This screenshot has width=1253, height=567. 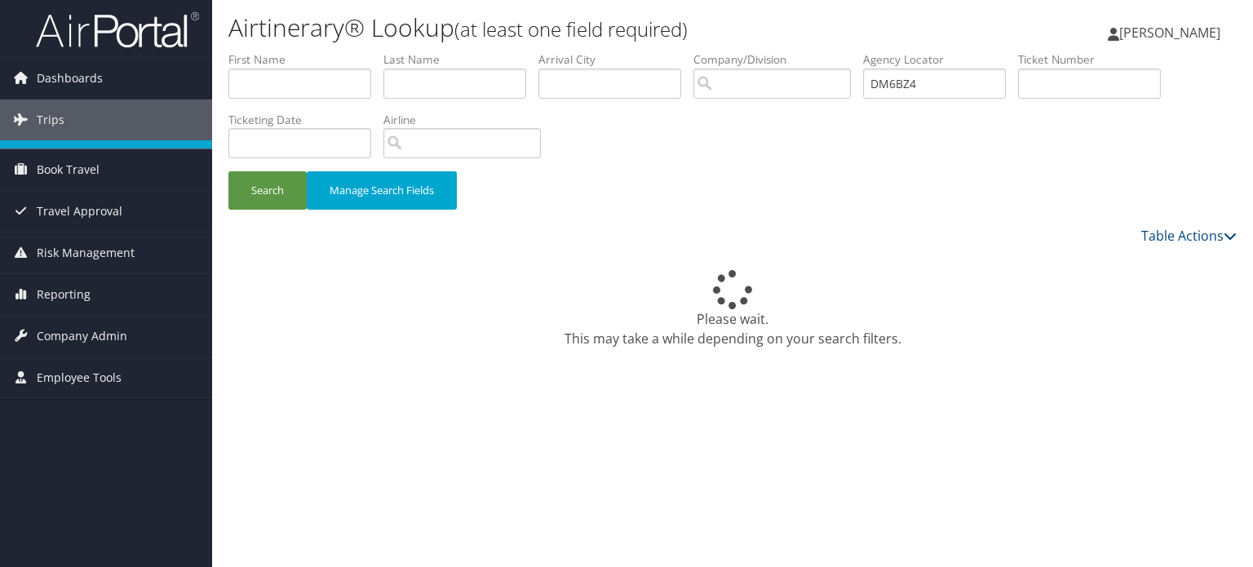 I want to click on div: Please wait. This may take a while depending on your search filters., so click(x=733, y=309).